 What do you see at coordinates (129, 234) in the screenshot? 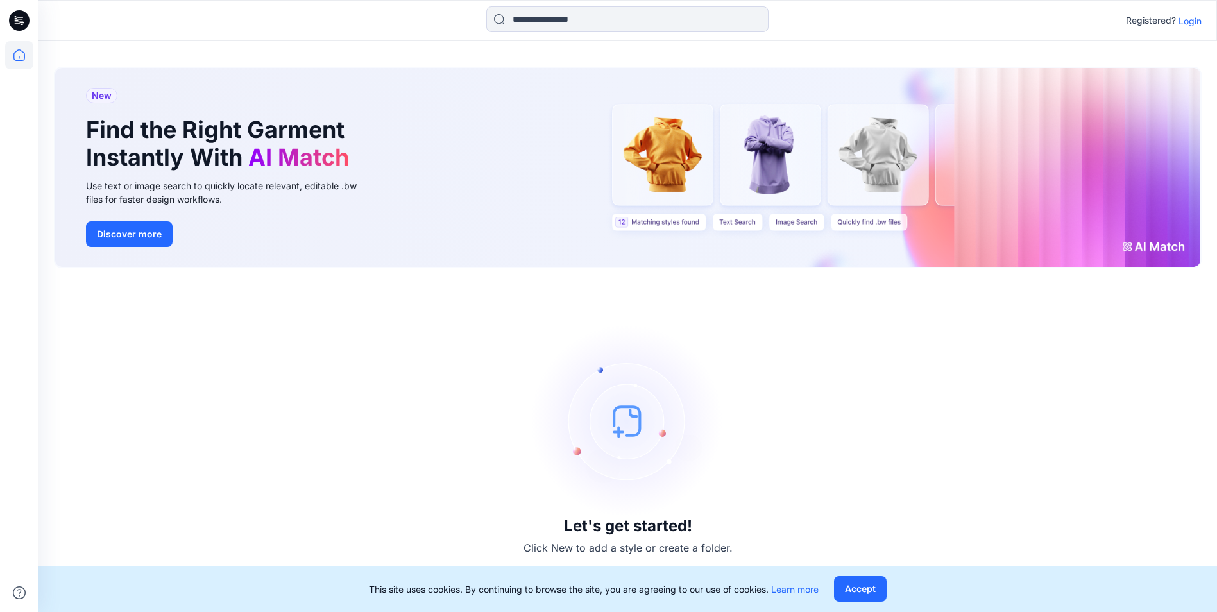
I see `a: Discover more` at bounding box center [129, 234].